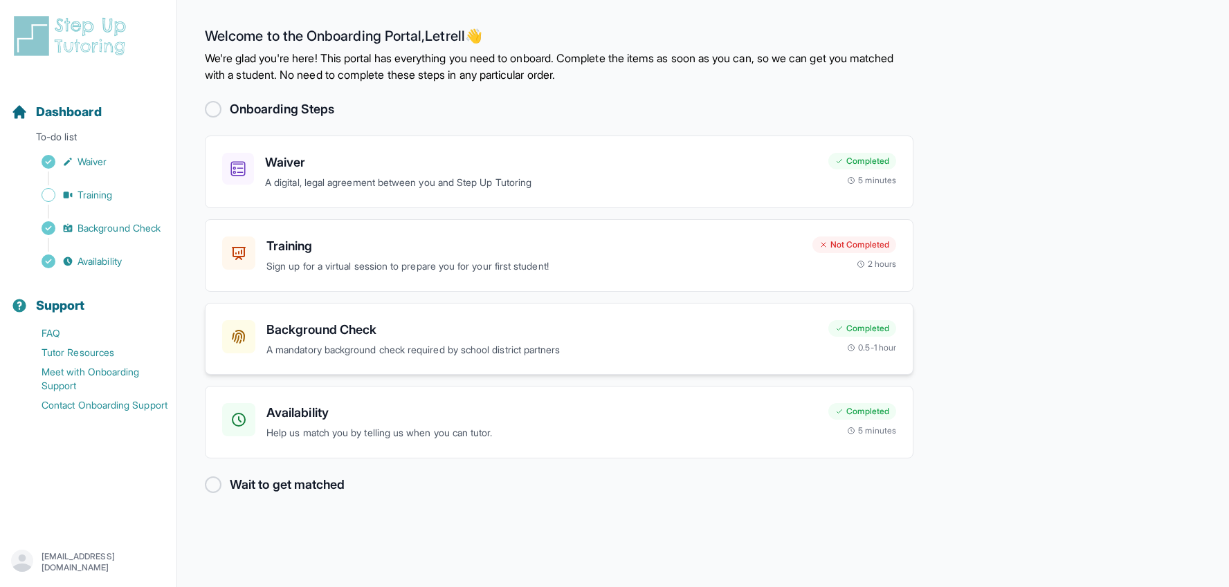  I want to click on p: A mandatory background check required by school district partners, so click(542, 350).